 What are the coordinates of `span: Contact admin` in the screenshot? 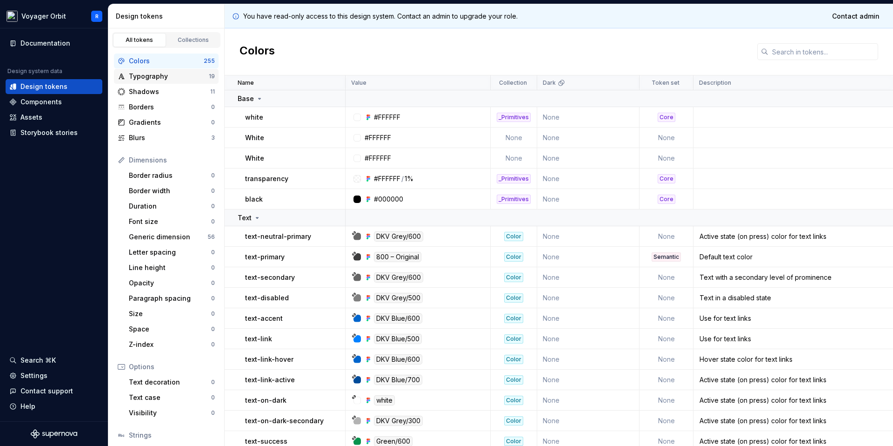 It's located at (856, 16).